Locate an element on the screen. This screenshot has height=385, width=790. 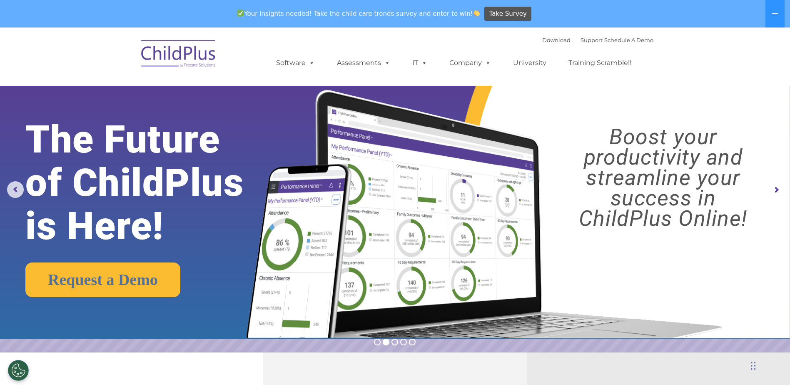
a: University is located at coordinates (530, 63).